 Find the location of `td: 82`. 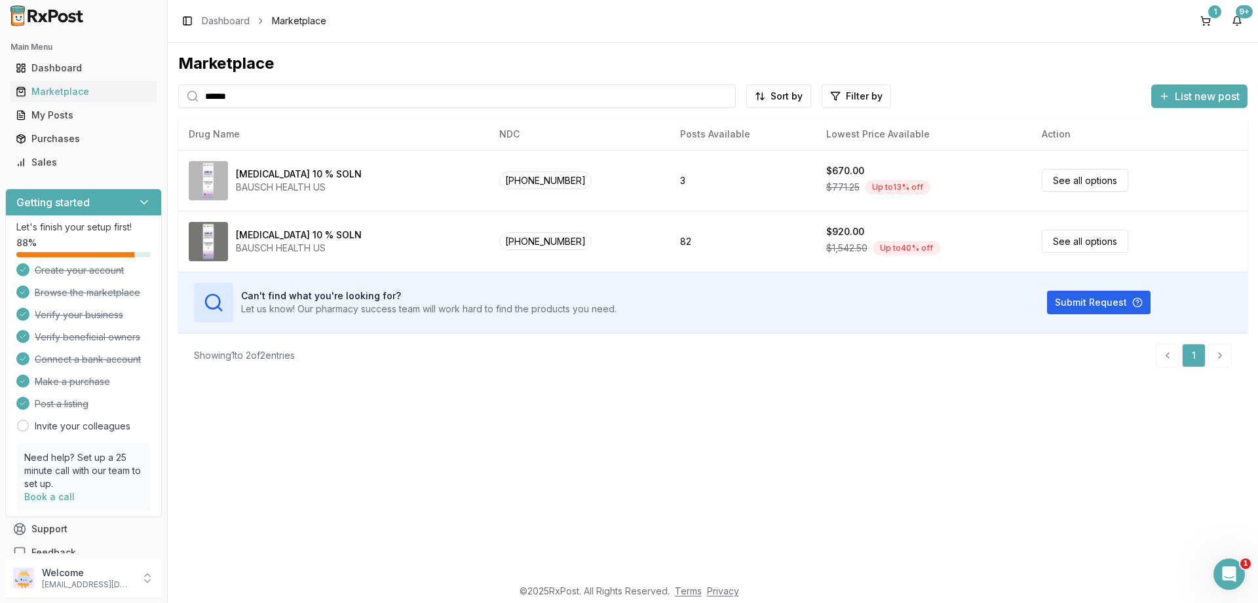

td: 82 is located at coordinates (742, 241).